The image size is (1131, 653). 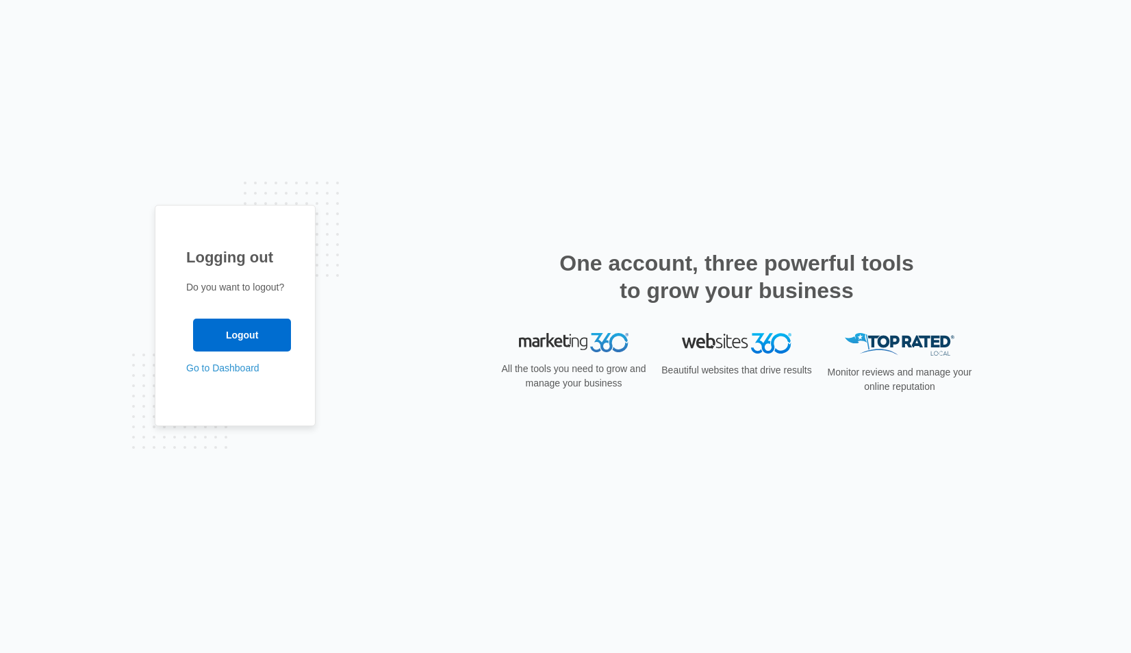 I want to click on input: Logout, so click(x=242, y=335).